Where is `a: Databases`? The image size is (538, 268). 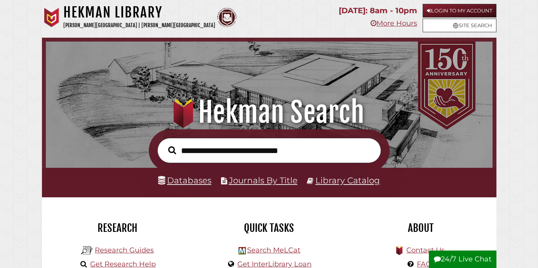
a: Databases is located at coordinates (184, 180).